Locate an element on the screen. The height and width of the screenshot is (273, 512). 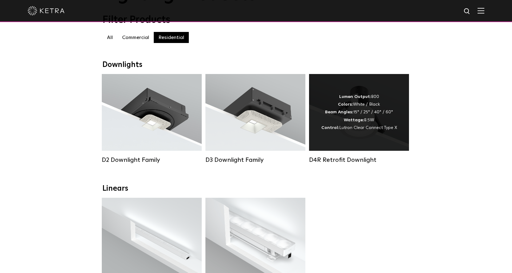
a: D3 Downlight Family Lumen Output:700 / 900 / 1100Colors:White / Black / Silver / Bronze / Paintab... is located at coordinates (255, 119).